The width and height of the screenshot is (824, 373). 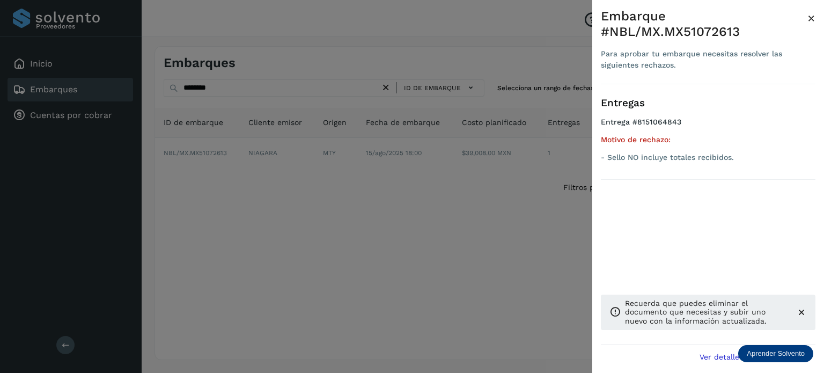 What do you see at coordinates (776, 354) in the screenshot?
I see `p: Aprender Solvento` at bounding box center [776, 354].